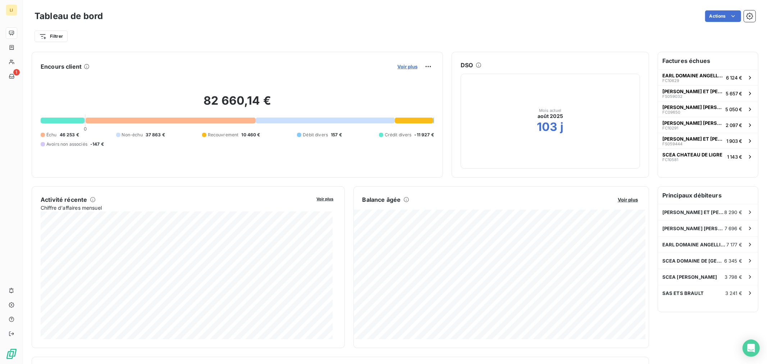 The height and width of the screenshot is (364, 767). What do you see at coordinates (17, 72) in the screenshot?
I see `span: 1` at bounding box center [17, 72].